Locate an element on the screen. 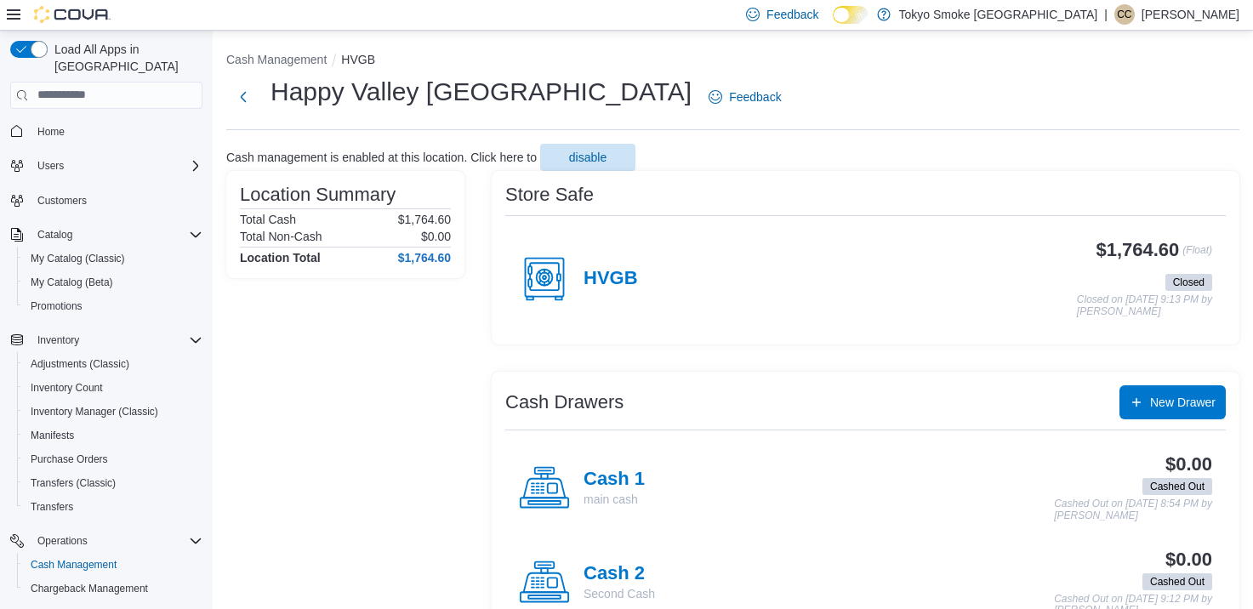 This screenshot has height=609, width=1253. a: Adjustments (Classic) is located at coordinates (80, 364).